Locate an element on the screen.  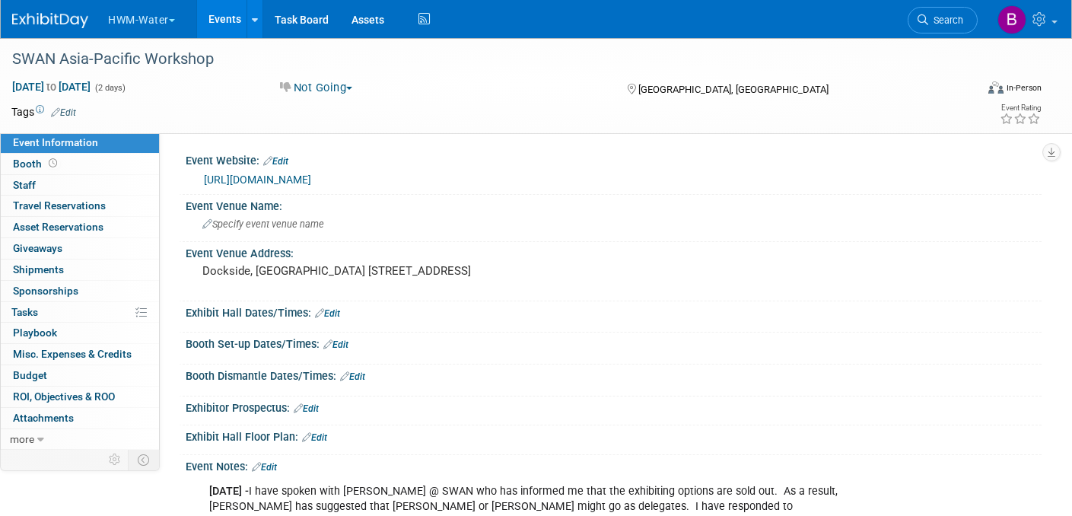
a: Budget is located at coordinates (80, 375).